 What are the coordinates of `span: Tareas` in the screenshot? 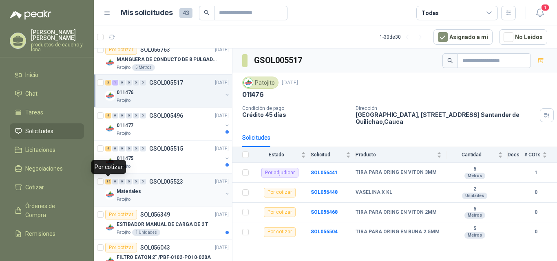 It's located at (34, 113).